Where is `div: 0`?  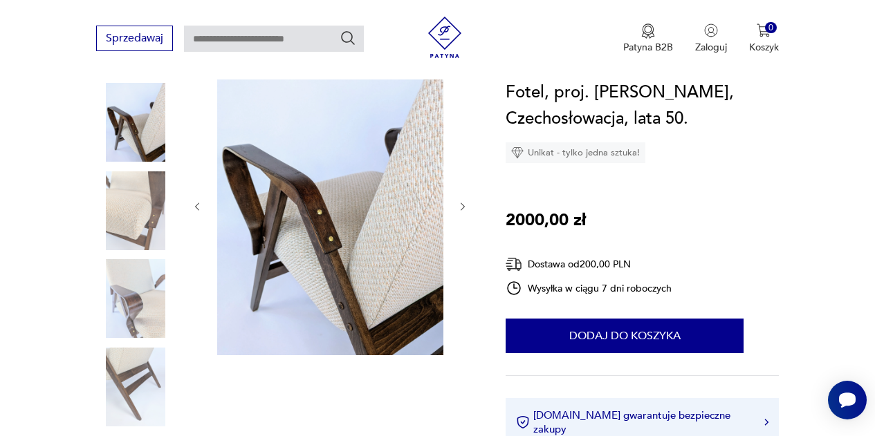
div: 0 is located at coordinates (770, 28).